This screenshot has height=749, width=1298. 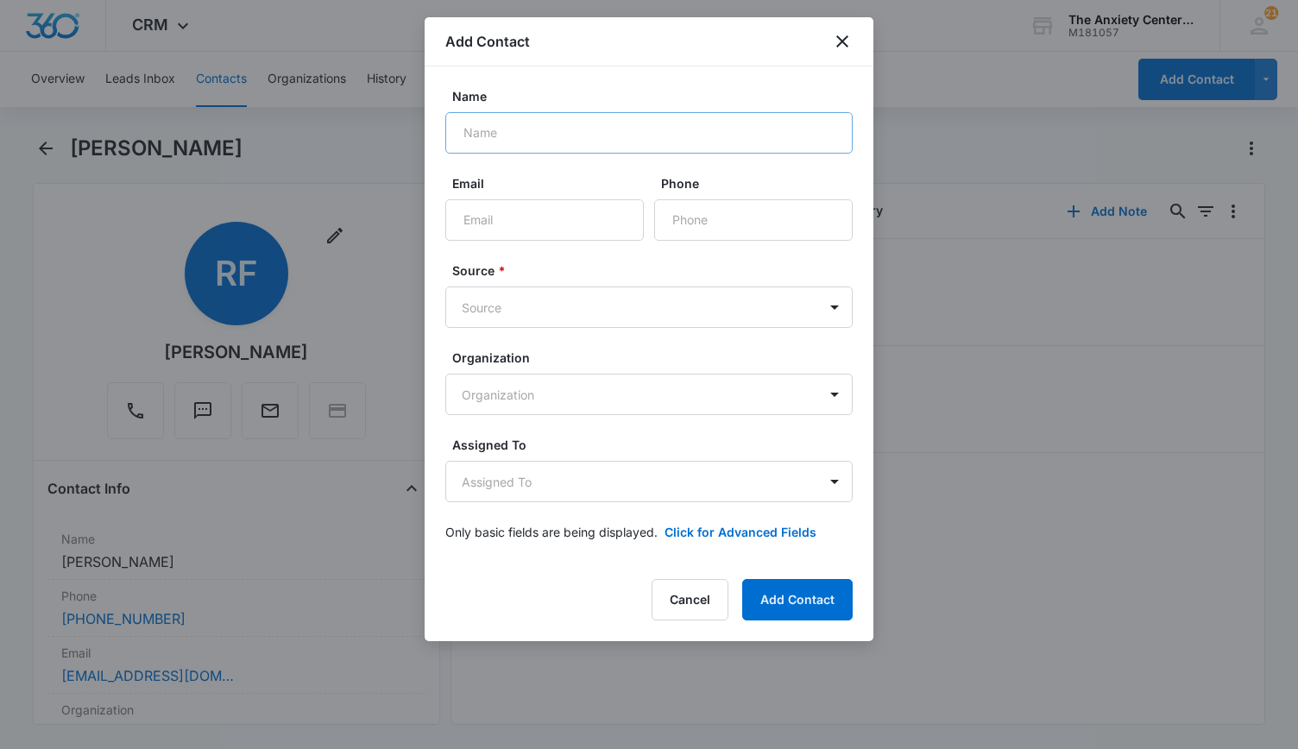 What do you see at coordinates (551, 531) in the screenshot?
I see `p: Only basic fields are being displayed.` at bounding box center [551, 531].